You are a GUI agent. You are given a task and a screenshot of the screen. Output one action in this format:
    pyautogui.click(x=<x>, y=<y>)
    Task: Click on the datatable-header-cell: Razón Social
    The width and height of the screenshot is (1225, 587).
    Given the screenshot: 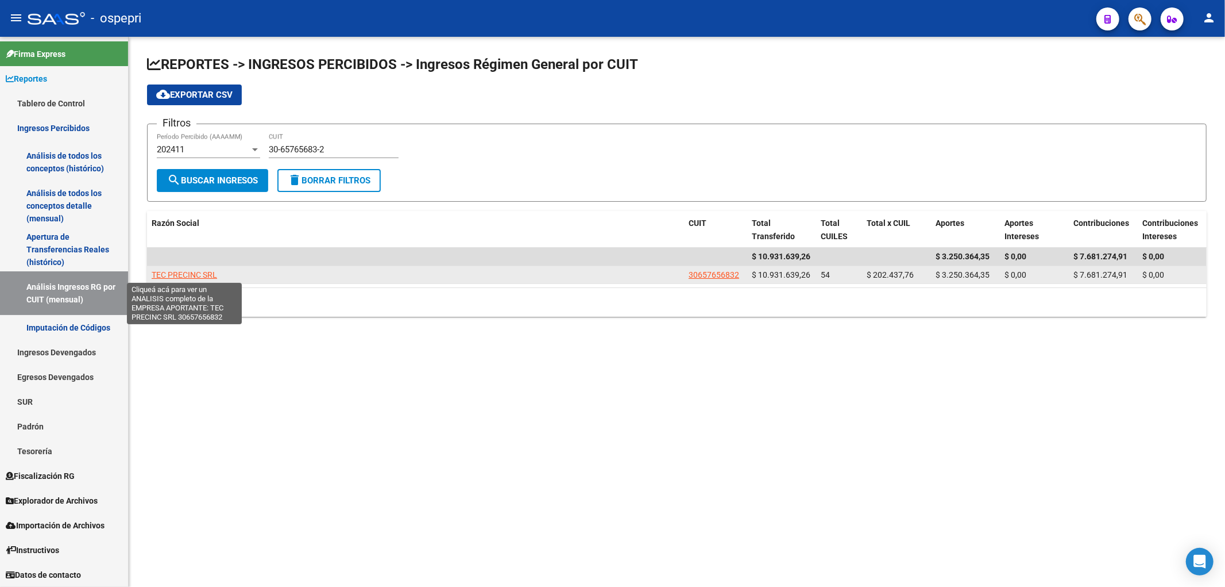 What is the action you would take?
    pyautogui.click(x=415, y=230)
    